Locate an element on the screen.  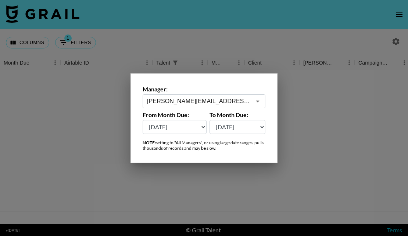
button: Open is located at coordinates (257, 101).